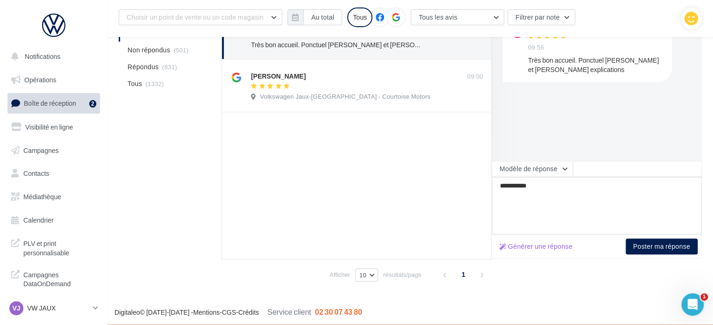  Describe the element at coordinates (38, 220) in the screenshot. I see `span: Calendrier` at that location.